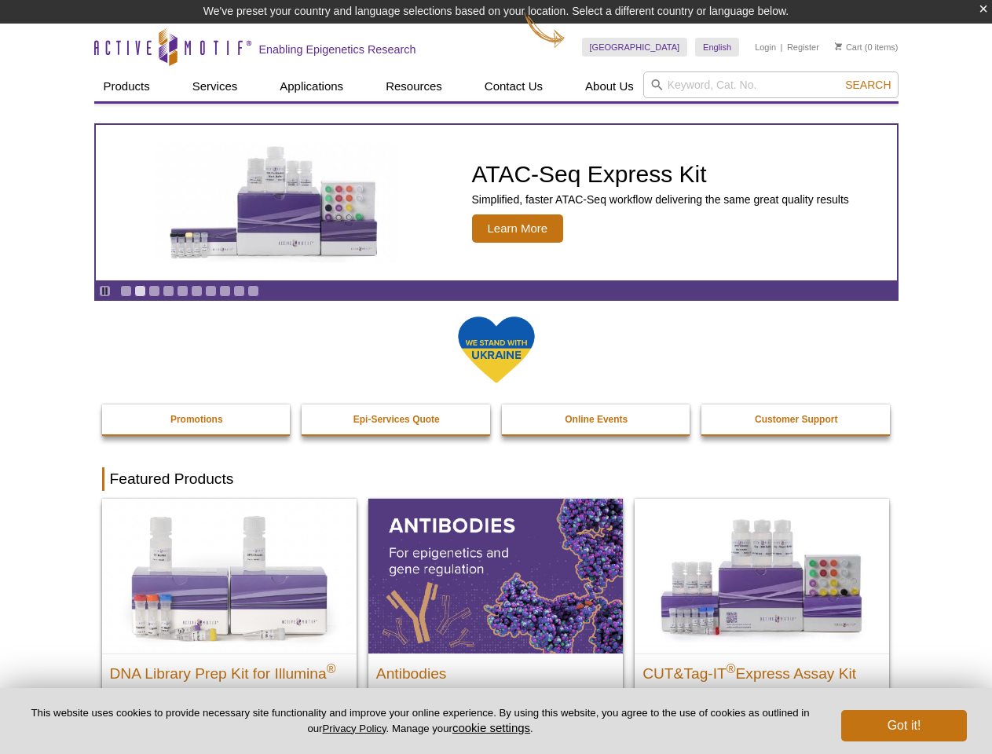  I want to click on a: Go to slide 6, so click(196, 291).